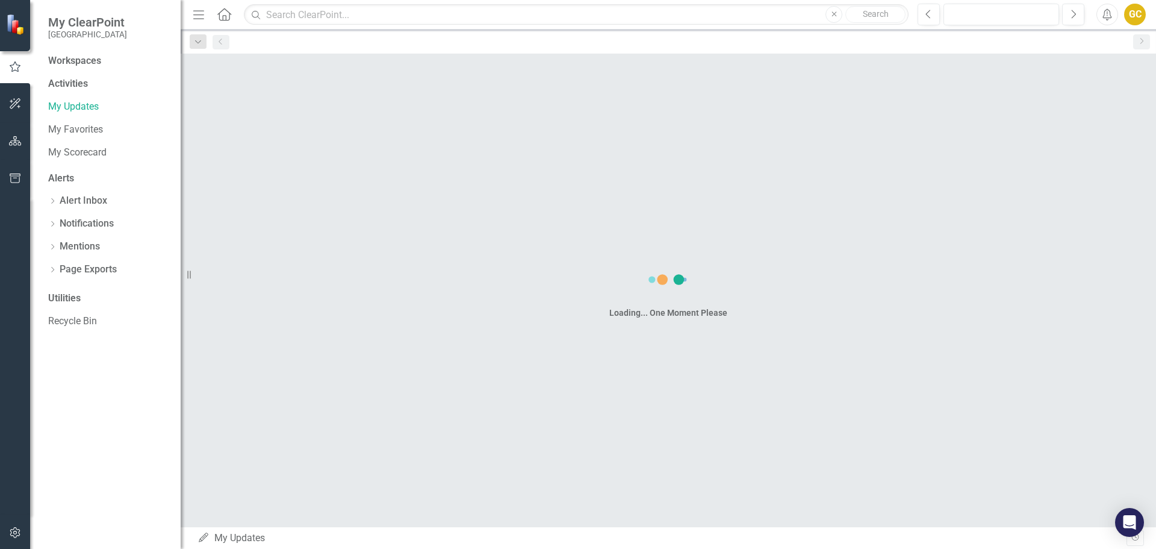  Describe the element at coordinates (876, 14) in the screenshot. I see `button: Search` at that location.